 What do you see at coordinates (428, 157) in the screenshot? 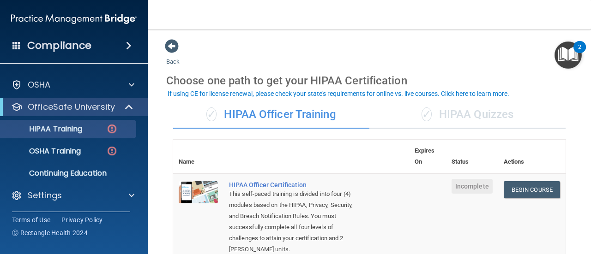
I see `th: Expires On` at bounding box center [428, 157].